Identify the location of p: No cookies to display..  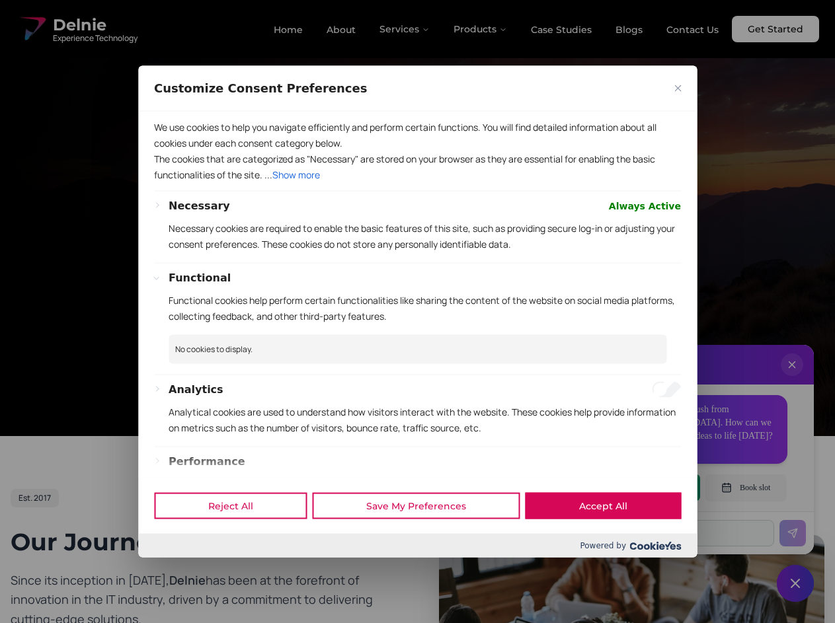
(417, 349).